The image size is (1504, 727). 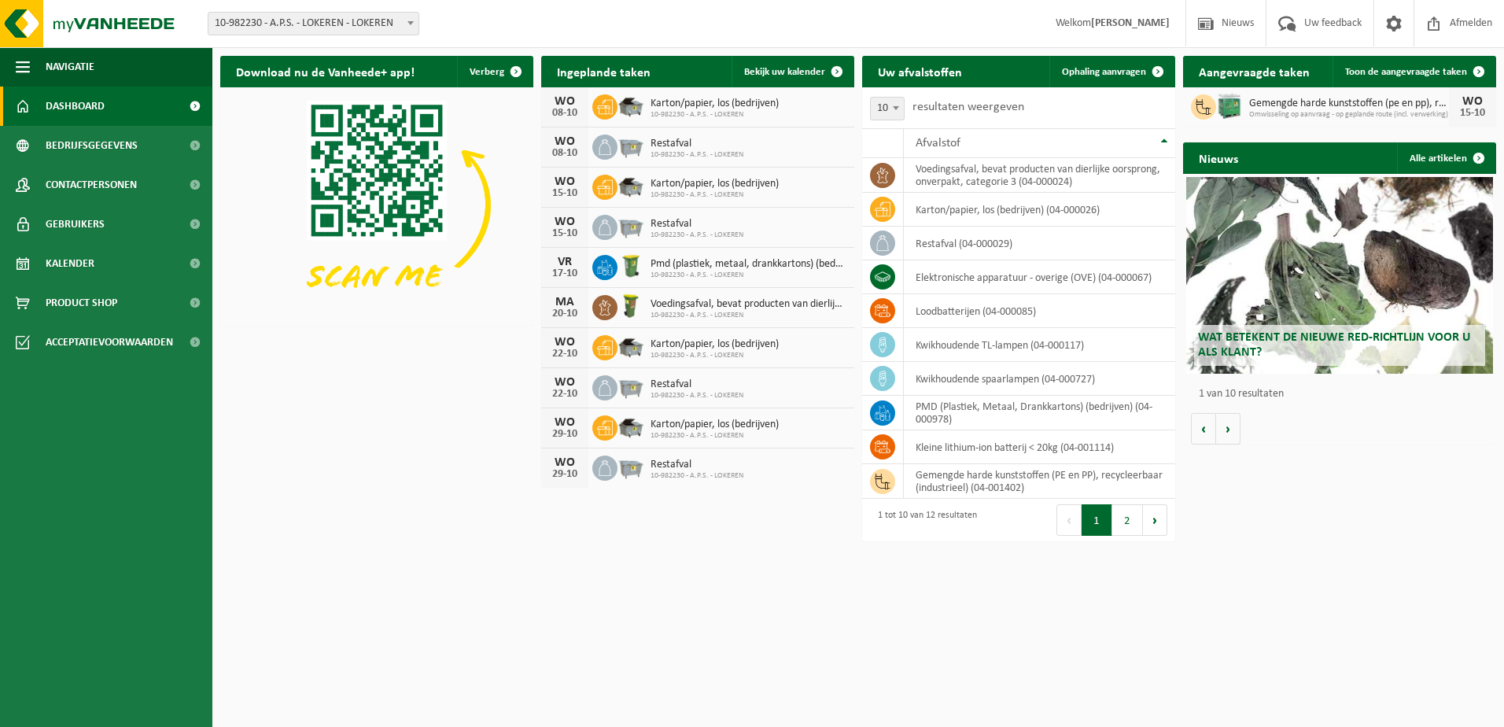 I want to click on span: Ophaling aanvragen, so click(x=1104, y=72).